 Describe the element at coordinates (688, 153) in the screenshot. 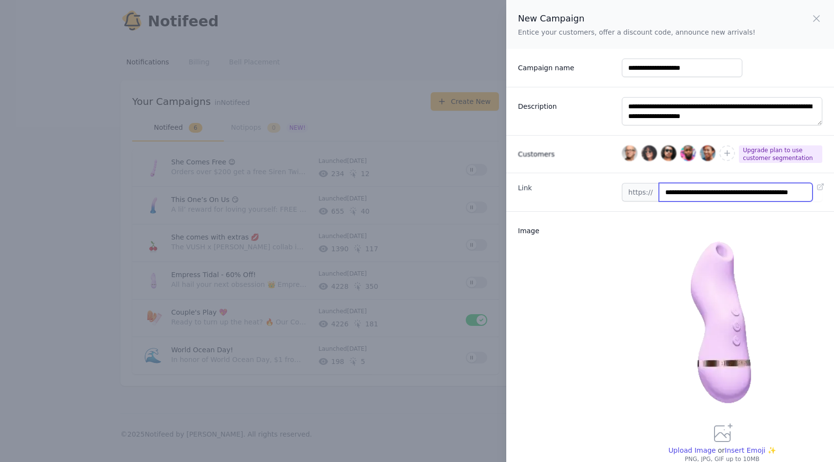

I see `img: Floyd Miles` at that location.